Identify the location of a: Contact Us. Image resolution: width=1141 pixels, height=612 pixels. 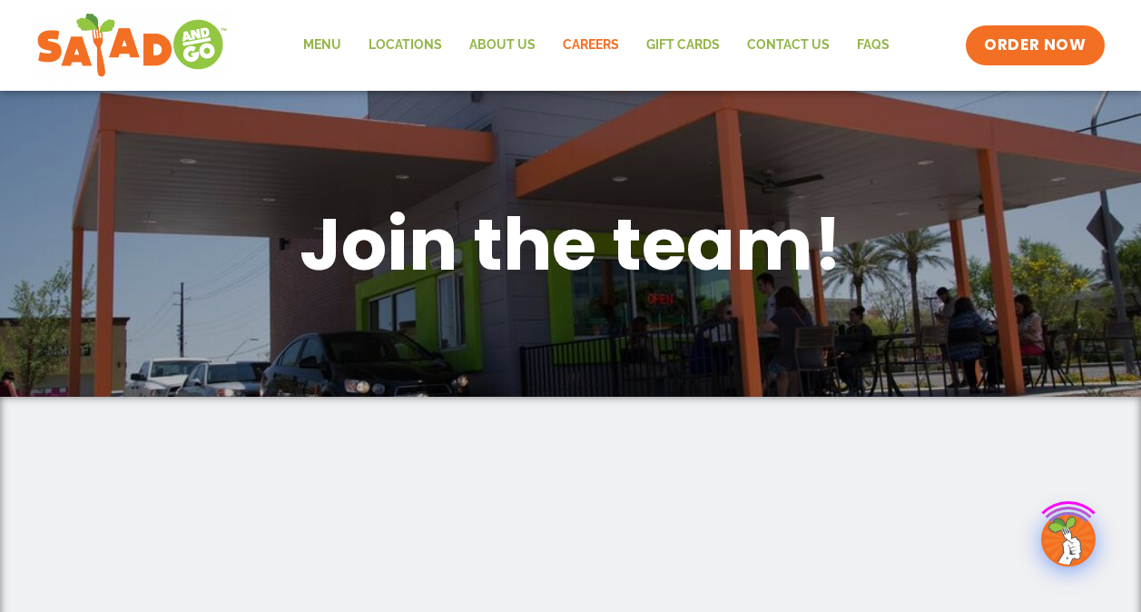
(788, 45).